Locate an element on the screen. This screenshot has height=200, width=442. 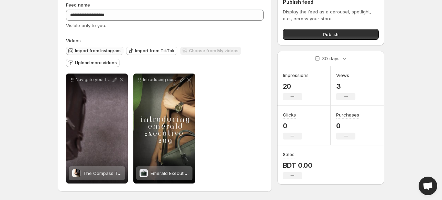
span: Upload more videos is located at coordinates (96, 63).